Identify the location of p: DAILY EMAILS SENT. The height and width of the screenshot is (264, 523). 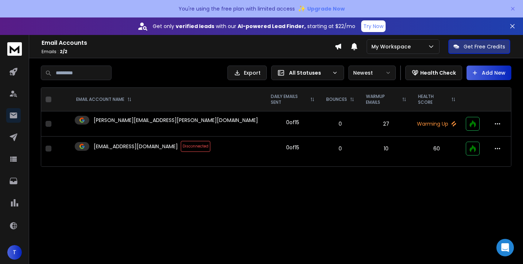
(289, 100).